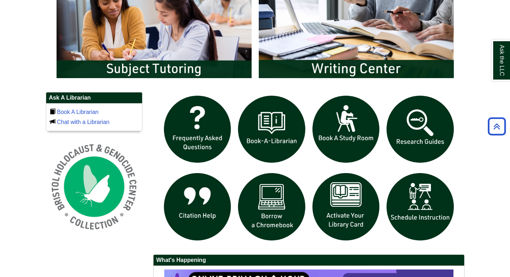 The width and height of the screenshot is (510, 277). What do you see at coordinates (346, 129) in the screenshot?
I see `img: book a study room icon links to book a study room web page` at bounding box center [346, 129].